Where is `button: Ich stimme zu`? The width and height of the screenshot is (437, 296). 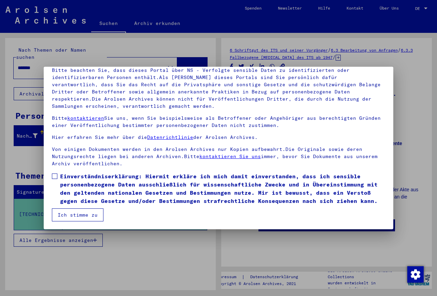
button: Ich stimme zu is located at coordinates (78, 215).